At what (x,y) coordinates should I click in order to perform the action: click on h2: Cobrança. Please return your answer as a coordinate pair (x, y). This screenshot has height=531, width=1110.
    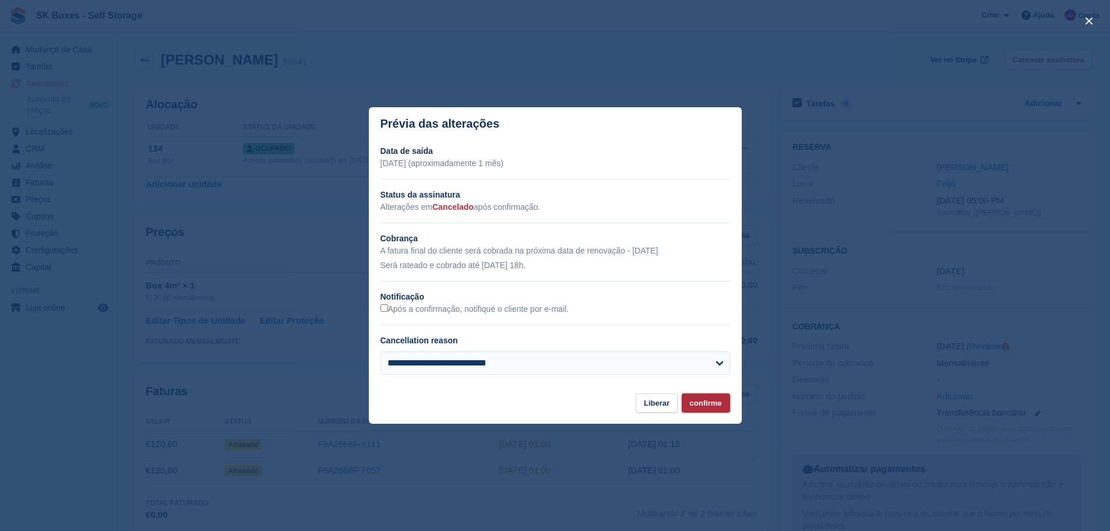
    Looking at the image, I should click on (555, 238).